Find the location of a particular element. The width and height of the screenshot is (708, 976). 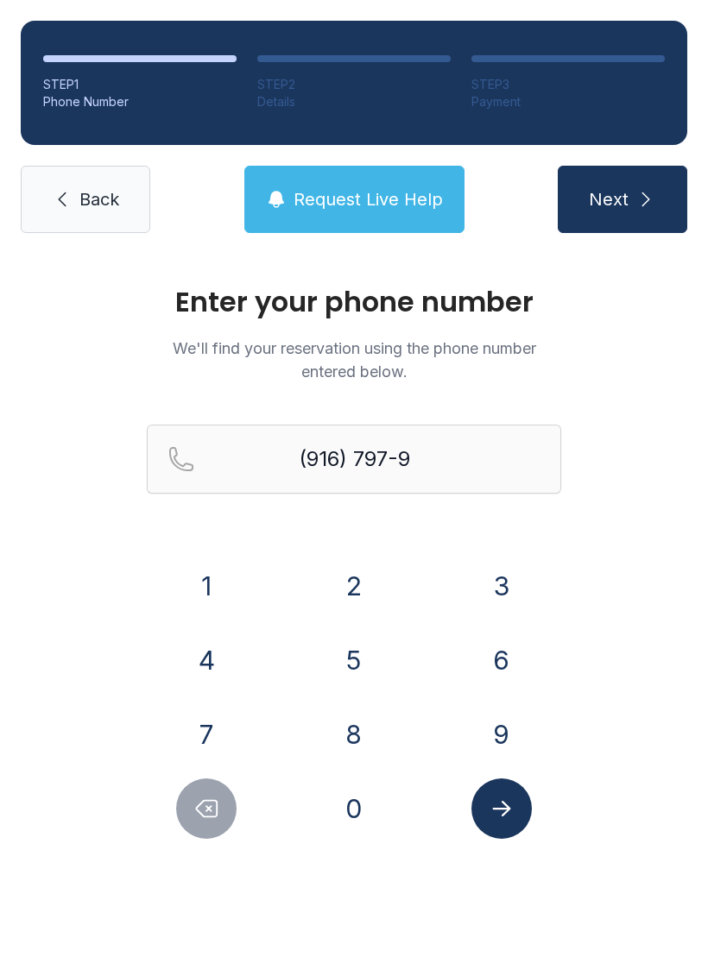

button: Delete number is located at coordinates (206, 809).